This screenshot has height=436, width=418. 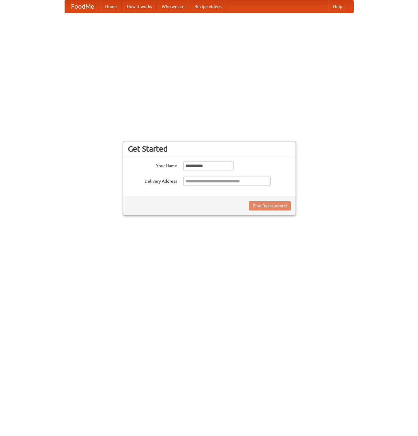 What do you see at coordinates (208, 6) in the screenshot?
I see `a: Recipe videos` at bounding box center [208, 6].